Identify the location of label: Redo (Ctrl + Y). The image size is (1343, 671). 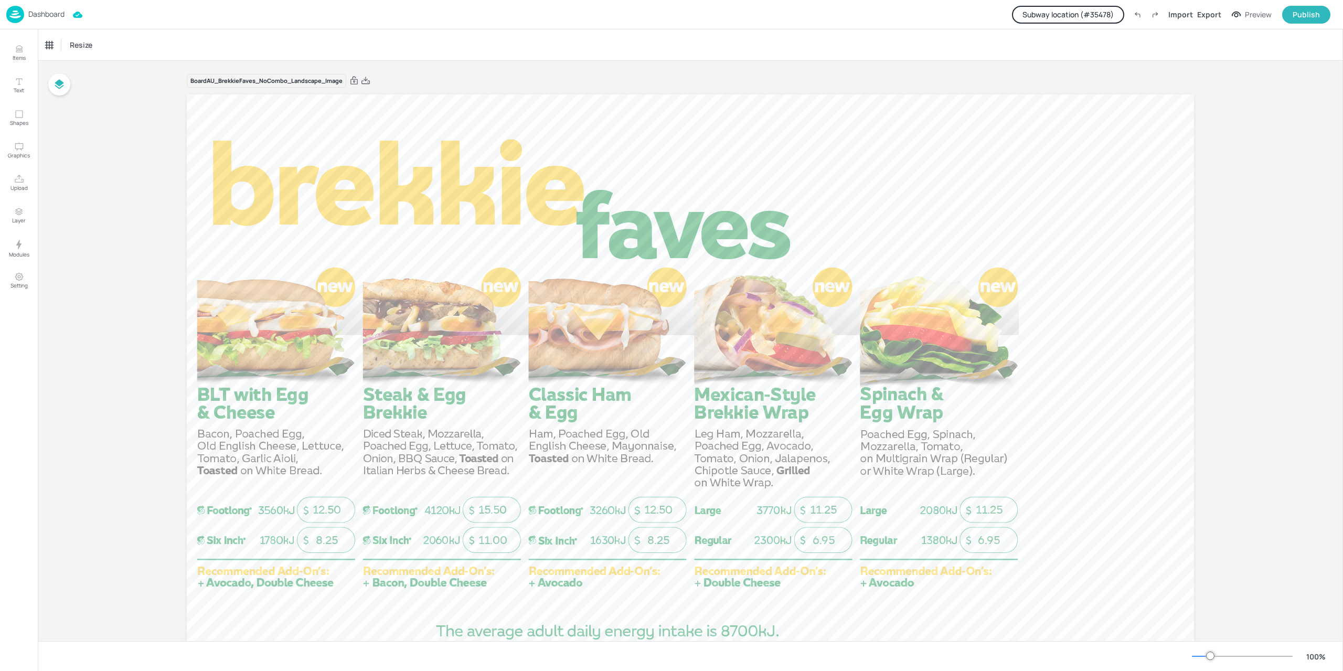
(1155, 15).